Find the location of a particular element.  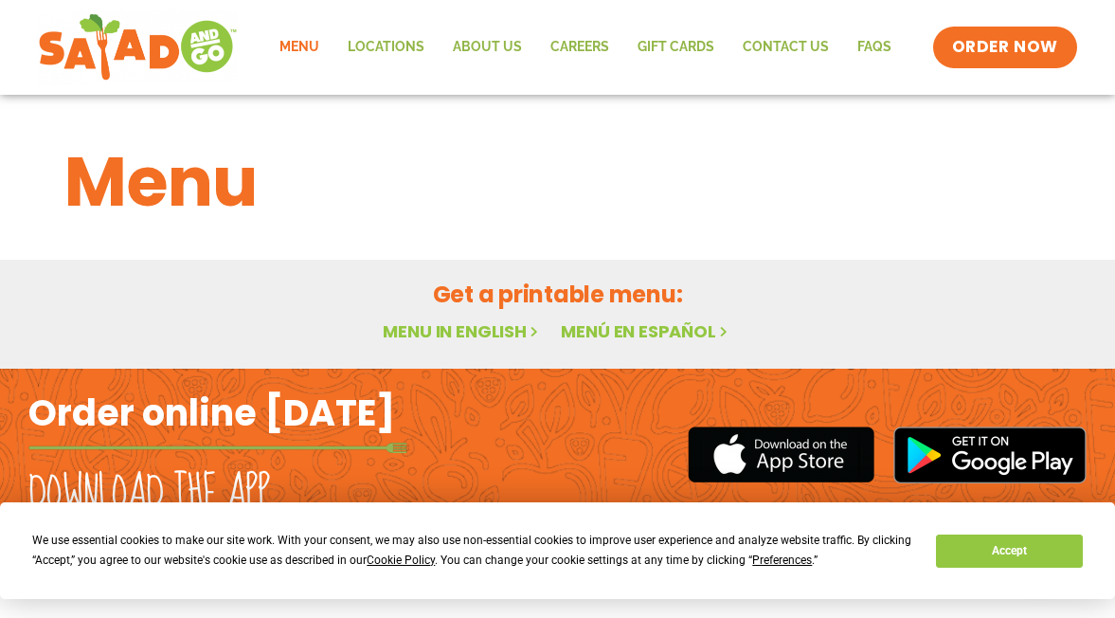

button: Accept is located at coordinates (1009, 550).